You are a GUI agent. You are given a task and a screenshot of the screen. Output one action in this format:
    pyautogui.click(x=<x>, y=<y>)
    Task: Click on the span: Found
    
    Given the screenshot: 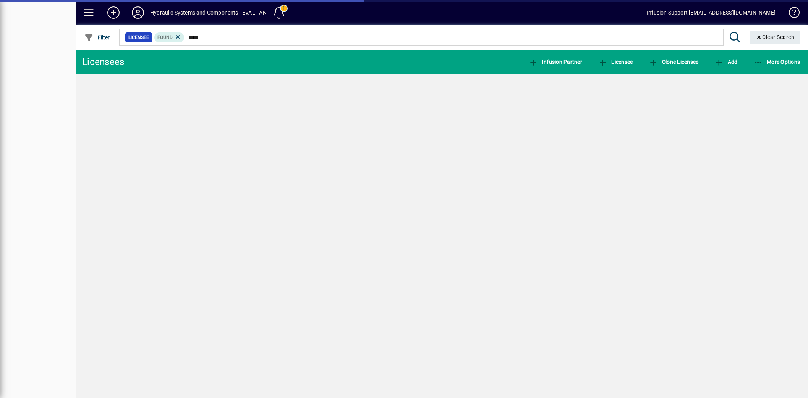 What is the action you would take?
    pyautogui.click(x=165, y=37)
    